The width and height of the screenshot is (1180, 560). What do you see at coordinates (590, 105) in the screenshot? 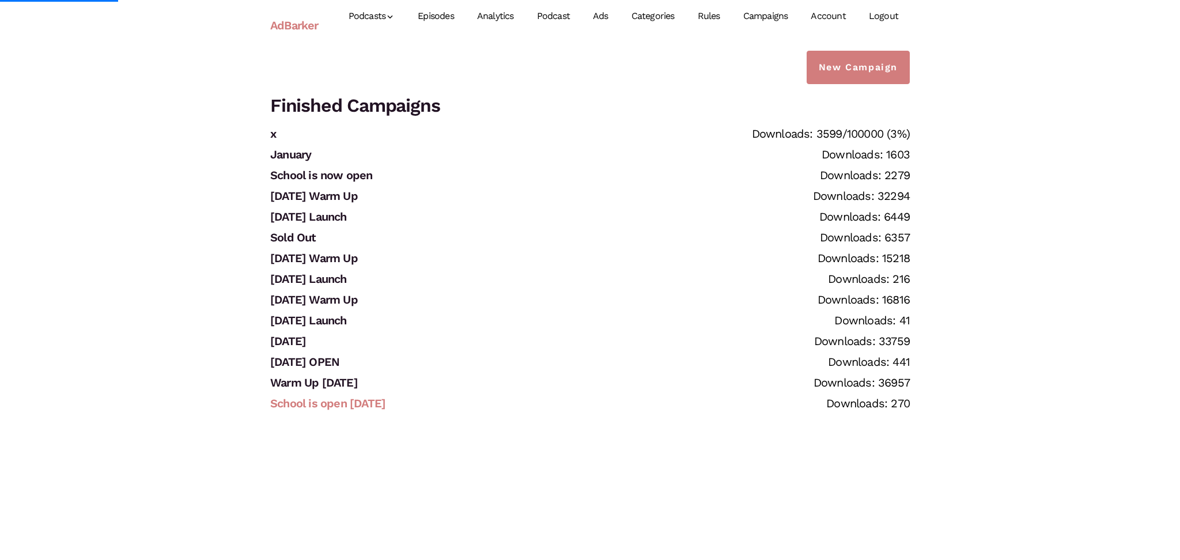
I see `h2: Finished Campaigns` at bounding box center [590, 105].